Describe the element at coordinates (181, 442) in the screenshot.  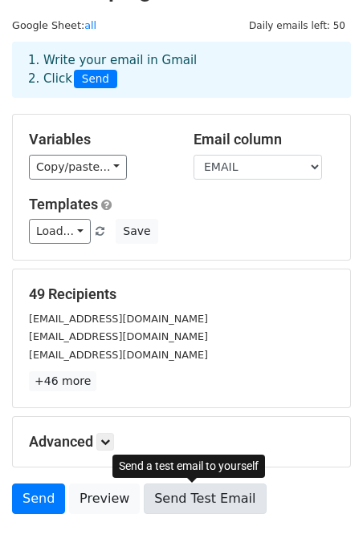
I see `h5: Advanced` at that location.